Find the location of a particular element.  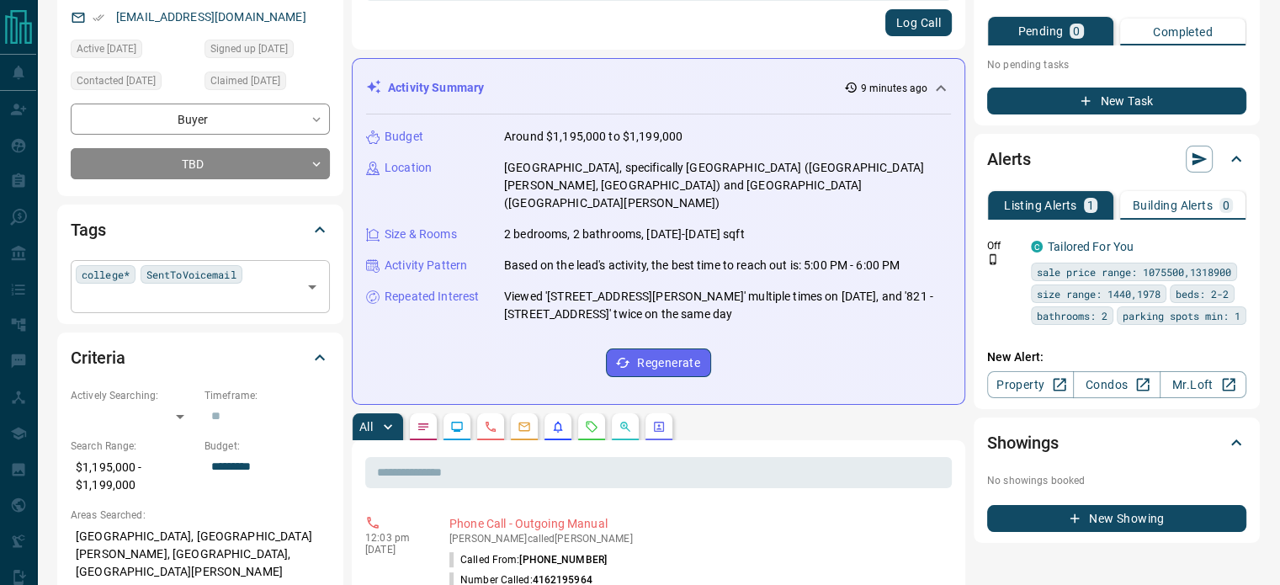

div: condos.ca is located at coordinates (1037, 247).